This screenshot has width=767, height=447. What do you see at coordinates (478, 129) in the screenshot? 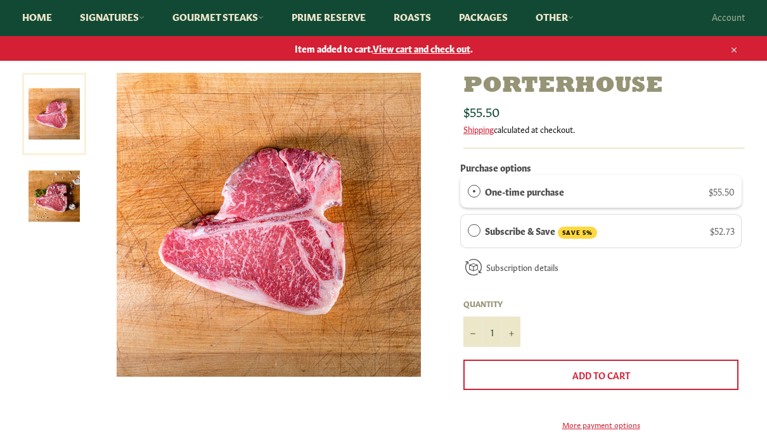
I see `a: Shipping` at bounding box center [478, 129].